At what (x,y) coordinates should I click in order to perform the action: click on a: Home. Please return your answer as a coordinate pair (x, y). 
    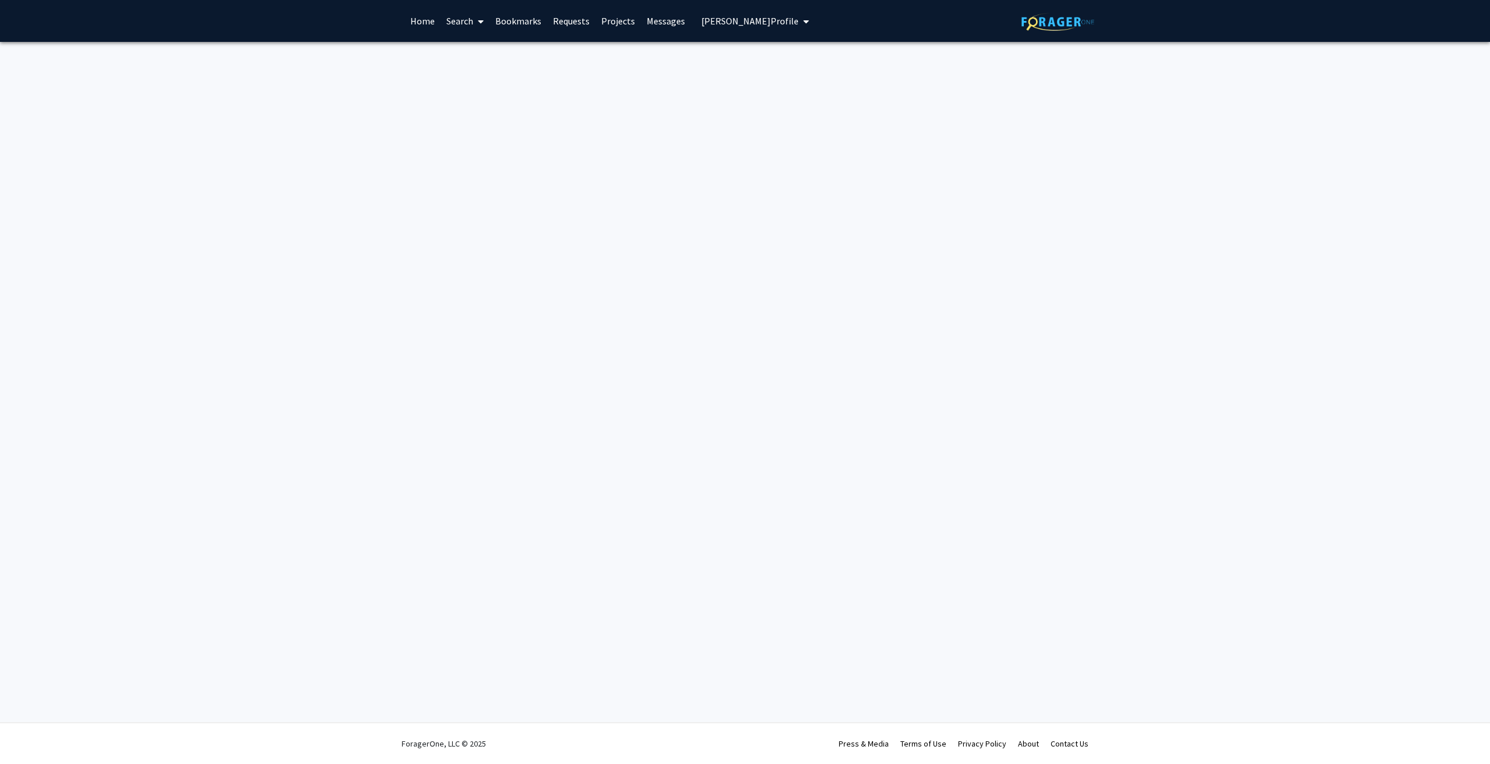
    Looking at the image, I should click on (422, 21).